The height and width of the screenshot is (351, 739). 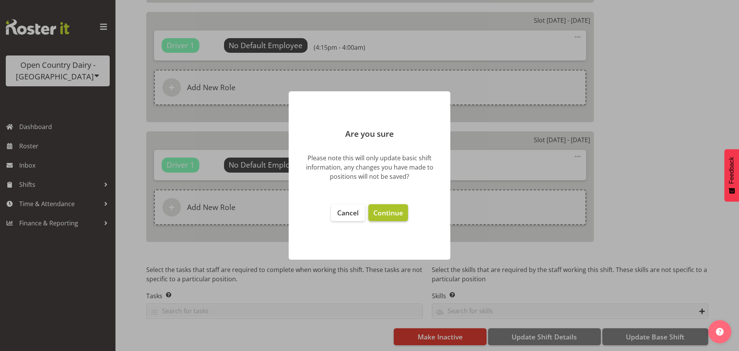 I want to click on span: Continue, so click(x=388, y=213).